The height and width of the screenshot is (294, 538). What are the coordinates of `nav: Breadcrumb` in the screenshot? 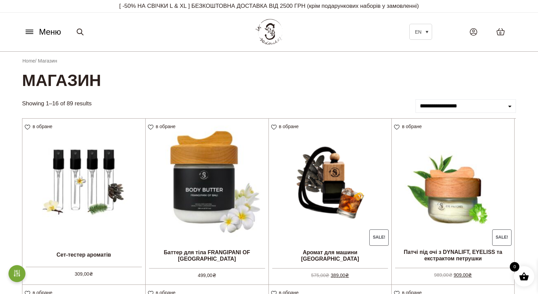 It's located at (269, 61).